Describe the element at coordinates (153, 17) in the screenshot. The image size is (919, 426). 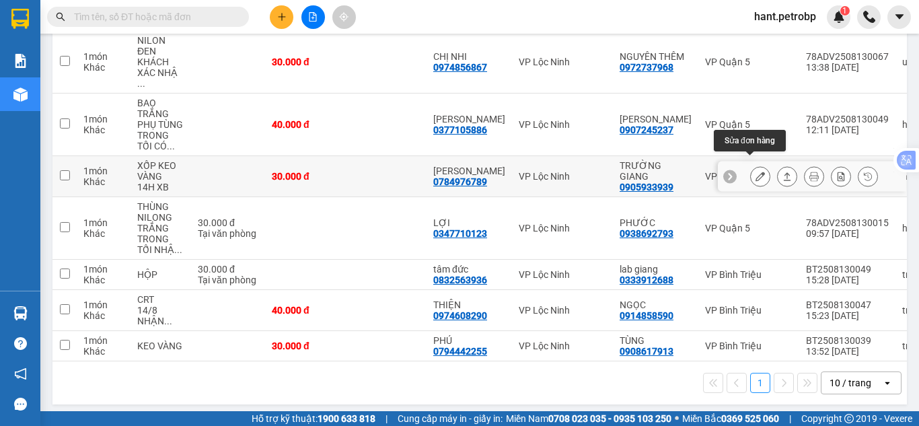
I see `input: Tìm tên, số ĐT hoặc mã đơn` at that location.